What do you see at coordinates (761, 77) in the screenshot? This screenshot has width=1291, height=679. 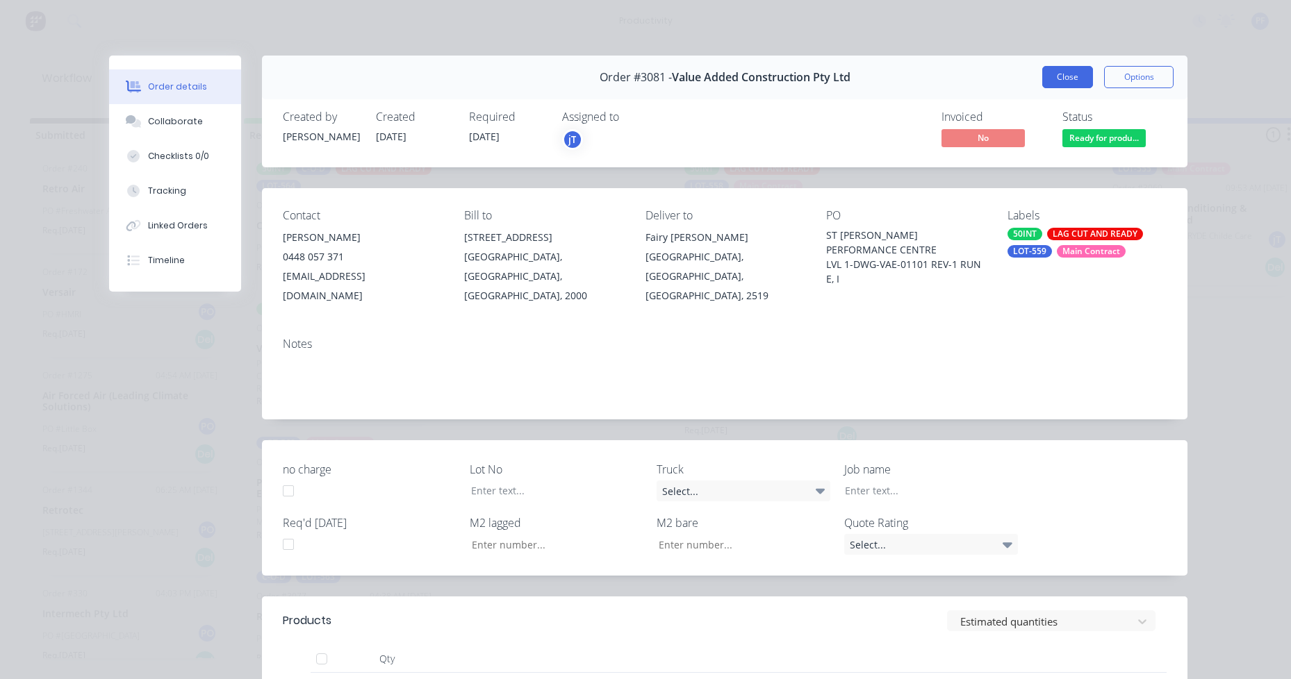 I see `span: Value Added Construction Pty Ltd` at bounding box center [761, 77].